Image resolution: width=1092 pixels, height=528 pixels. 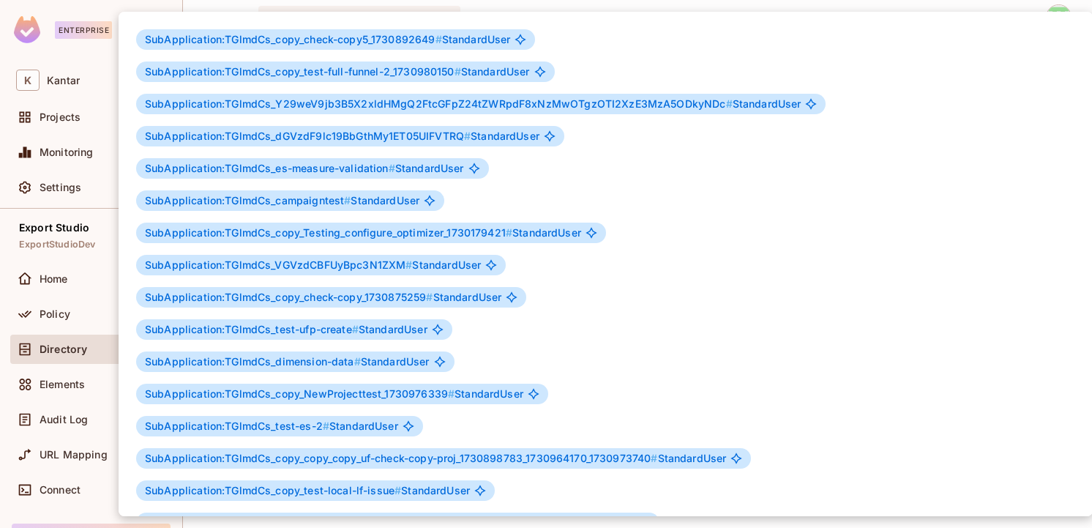 What do you see at coordinates (273, 490) in the screenshot?
I see `span: SubApplication:TGlmdCs_copy_test-local-lf-issue` at bounding box center [273, 490].